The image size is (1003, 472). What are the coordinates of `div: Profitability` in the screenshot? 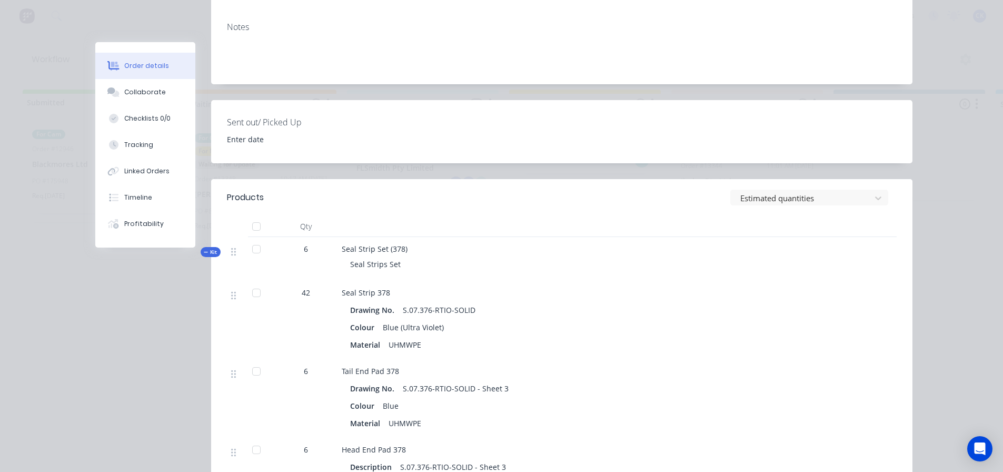 It's located at (144, 224).